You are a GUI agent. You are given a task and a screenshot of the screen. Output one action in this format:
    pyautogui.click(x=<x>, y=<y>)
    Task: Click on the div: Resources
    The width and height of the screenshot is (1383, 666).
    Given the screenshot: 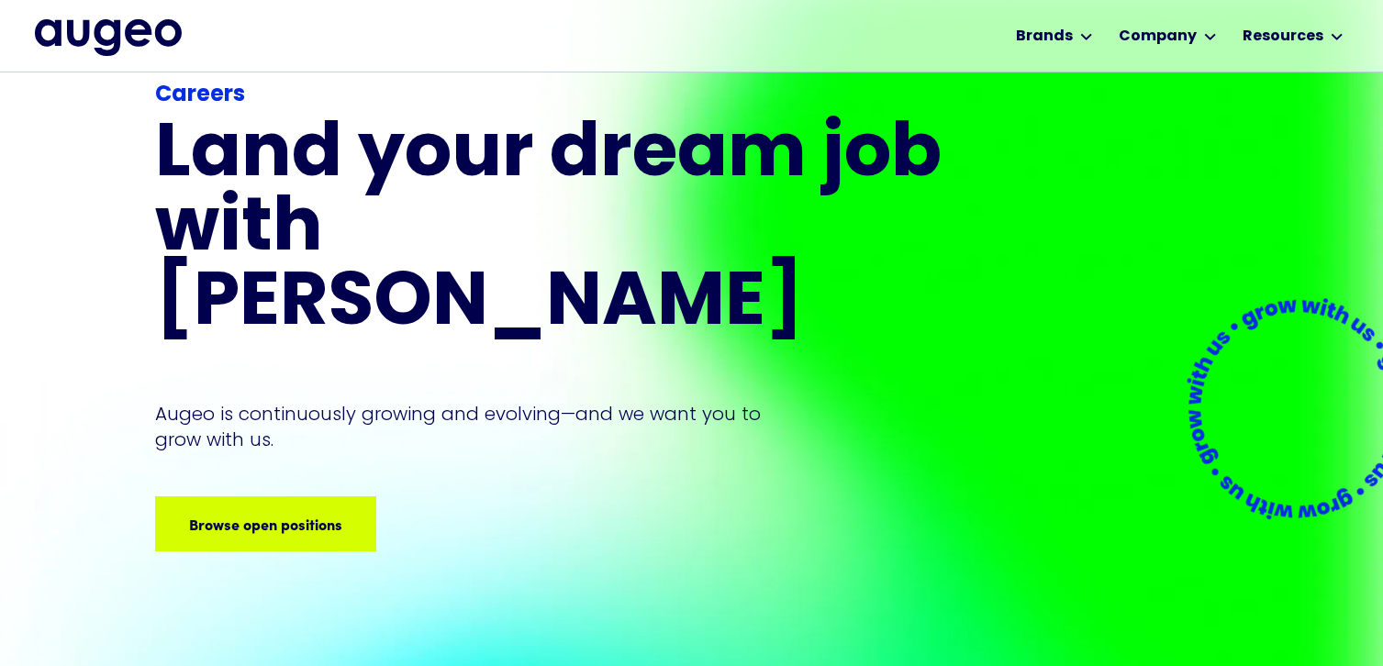 What is the action you would take?
    pyautogui.click(x=1283, y=37)
    